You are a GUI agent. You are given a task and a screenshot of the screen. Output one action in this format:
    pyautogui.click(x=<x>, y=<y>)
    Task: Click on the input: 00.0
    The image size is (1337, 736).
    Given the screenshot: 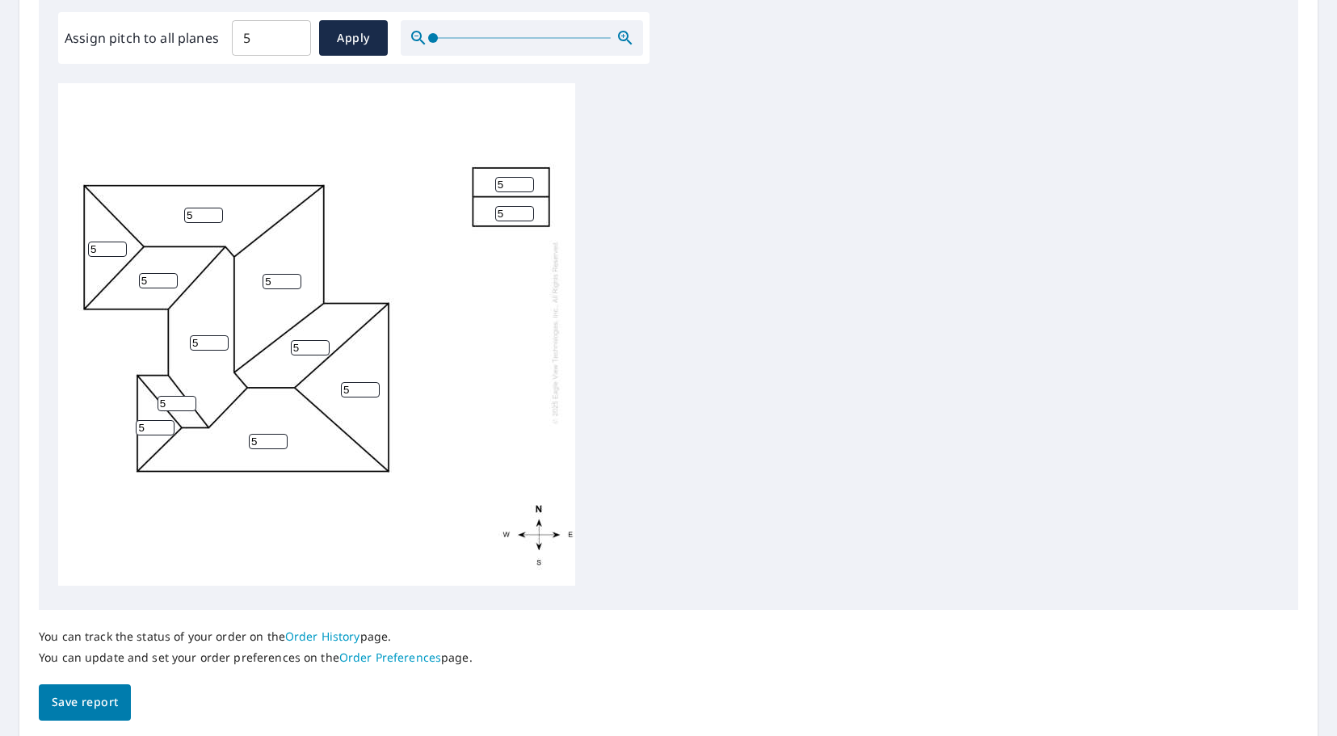 What is the action you would take?
    pyautogui.click(x=272, y=38)
    